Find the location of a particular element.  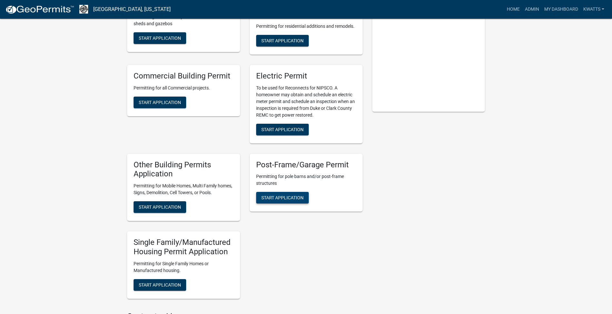

a: My Dashboard is located at coordinates (561, 9).